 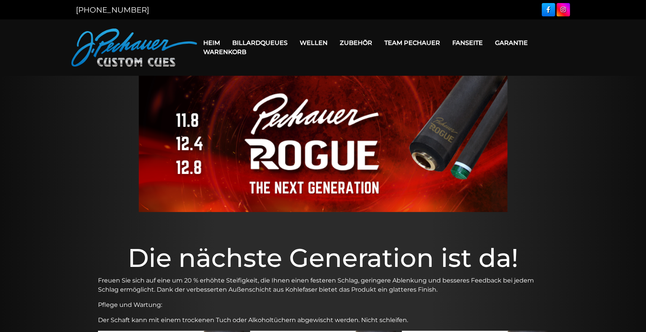 I want to click on font: Fanseite, so click(x=467, y=43).